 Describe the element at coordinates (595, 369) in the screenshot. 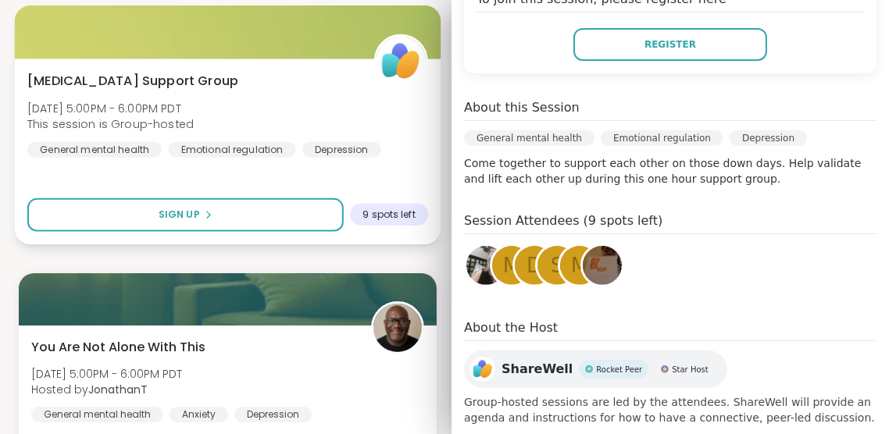

I see `a: ShareWellShareWellRocket PeerRocket PeerStar HostStar Host` at that location.